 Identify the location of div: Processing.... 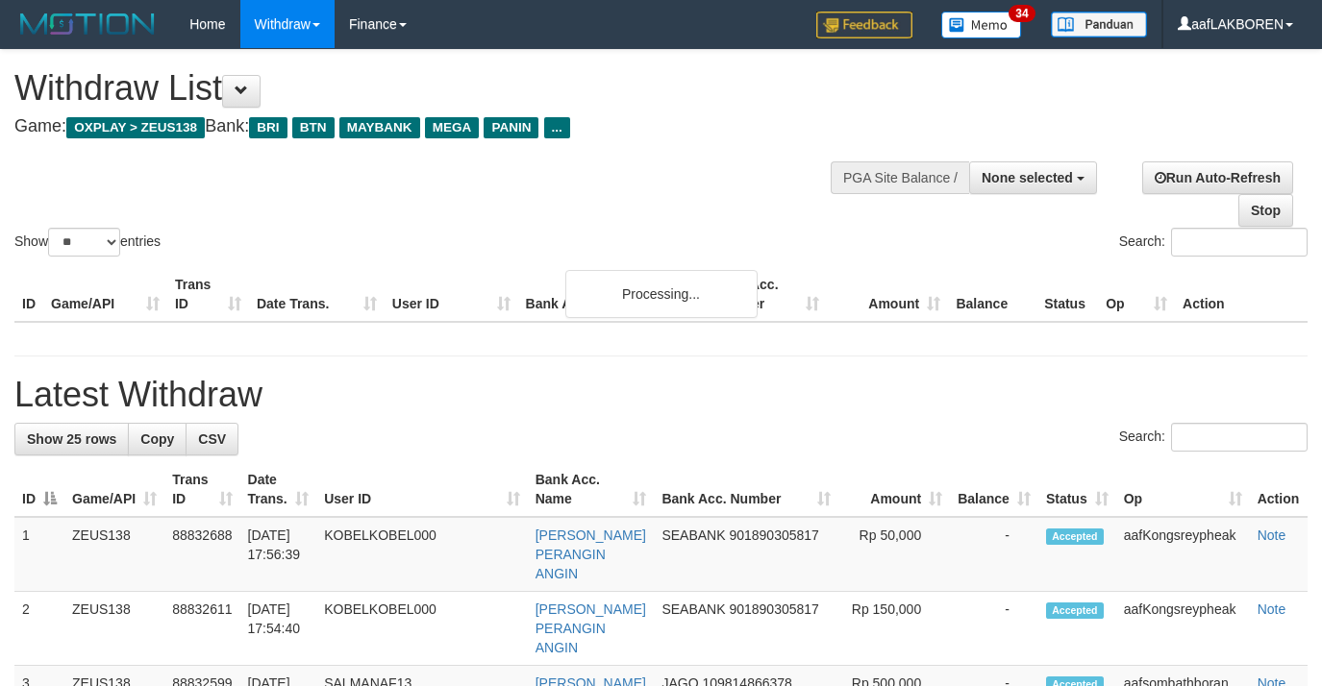
(661, 294).